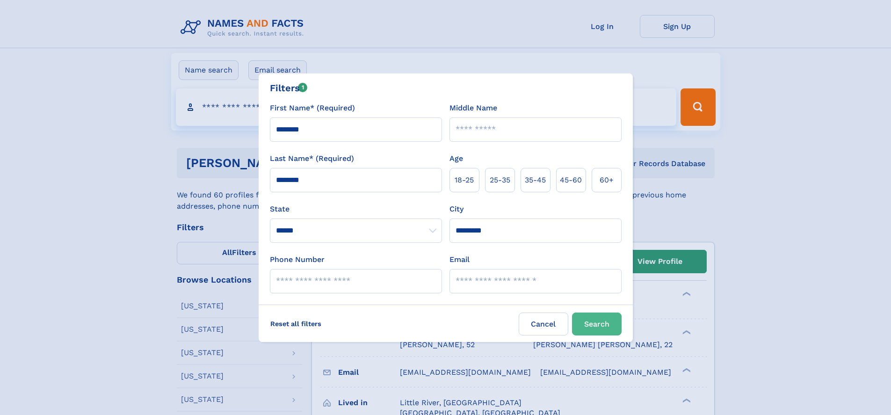 The image size is (891, 415). Describe the element at coordinates (297, 259) in the screenshot. I see `label: Phone Number` at that location.